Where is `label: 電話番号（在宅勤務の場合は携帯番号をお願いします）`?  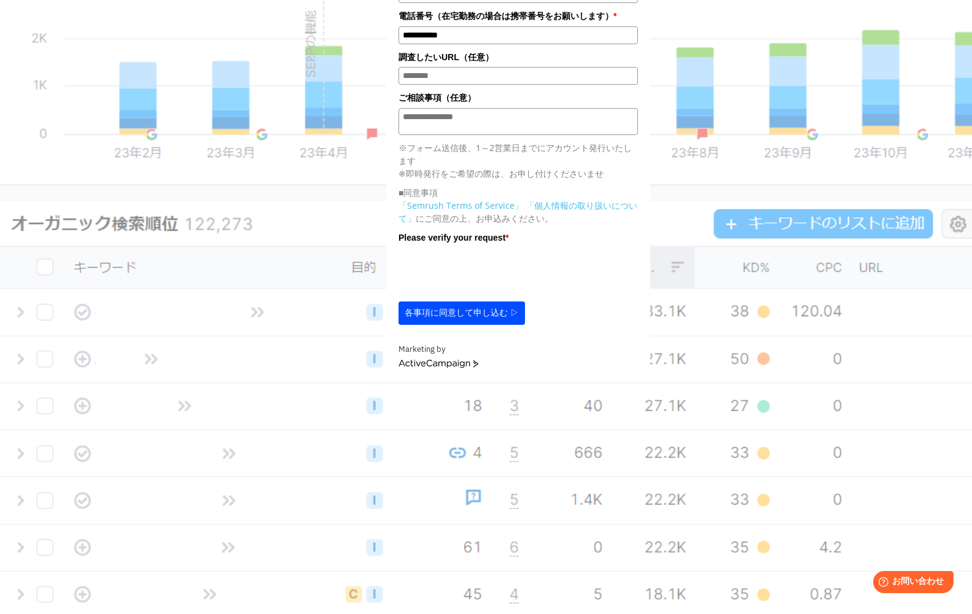 label: 電話番号（在宅勤務の場合は携帯番号をお願いします） is located at coordinates (518, 16).